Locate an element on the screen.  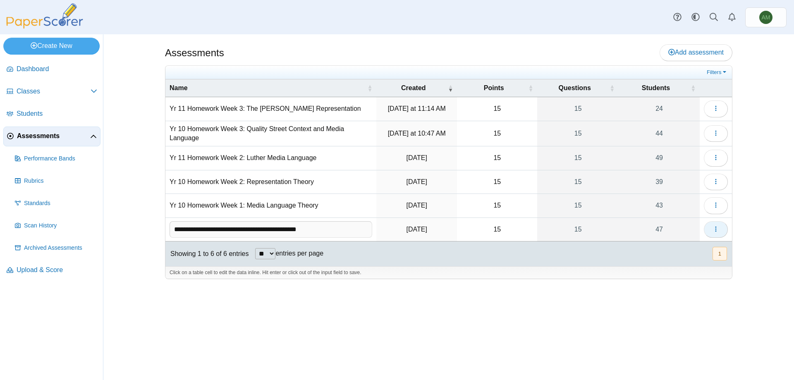
h1: Assessments is located at coordinates (194, 53).